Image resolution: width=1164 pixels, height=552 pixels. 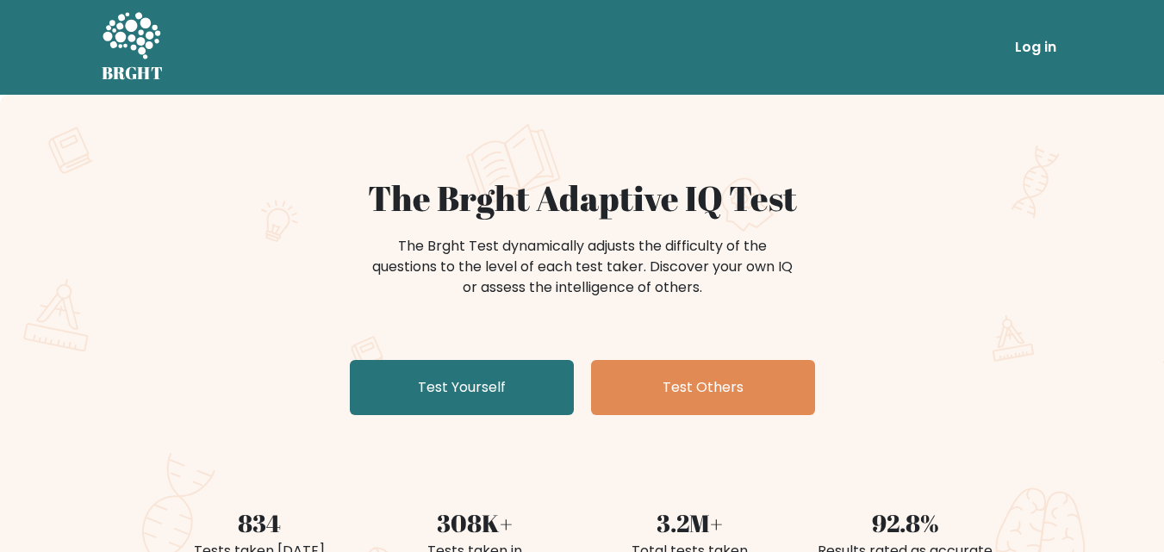 I want to click on a: Test Others, so click(x=703, y=388).